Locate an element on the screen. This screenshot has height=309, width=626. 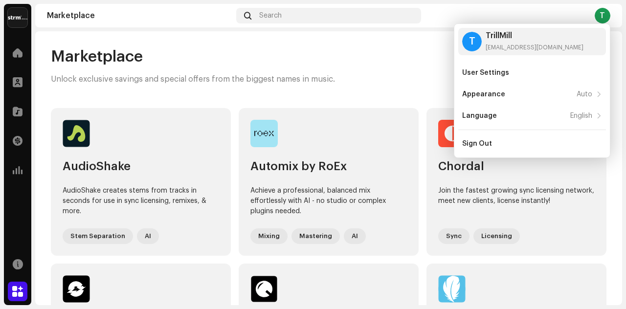
div: Chordal is located at coordinates (516, 166).